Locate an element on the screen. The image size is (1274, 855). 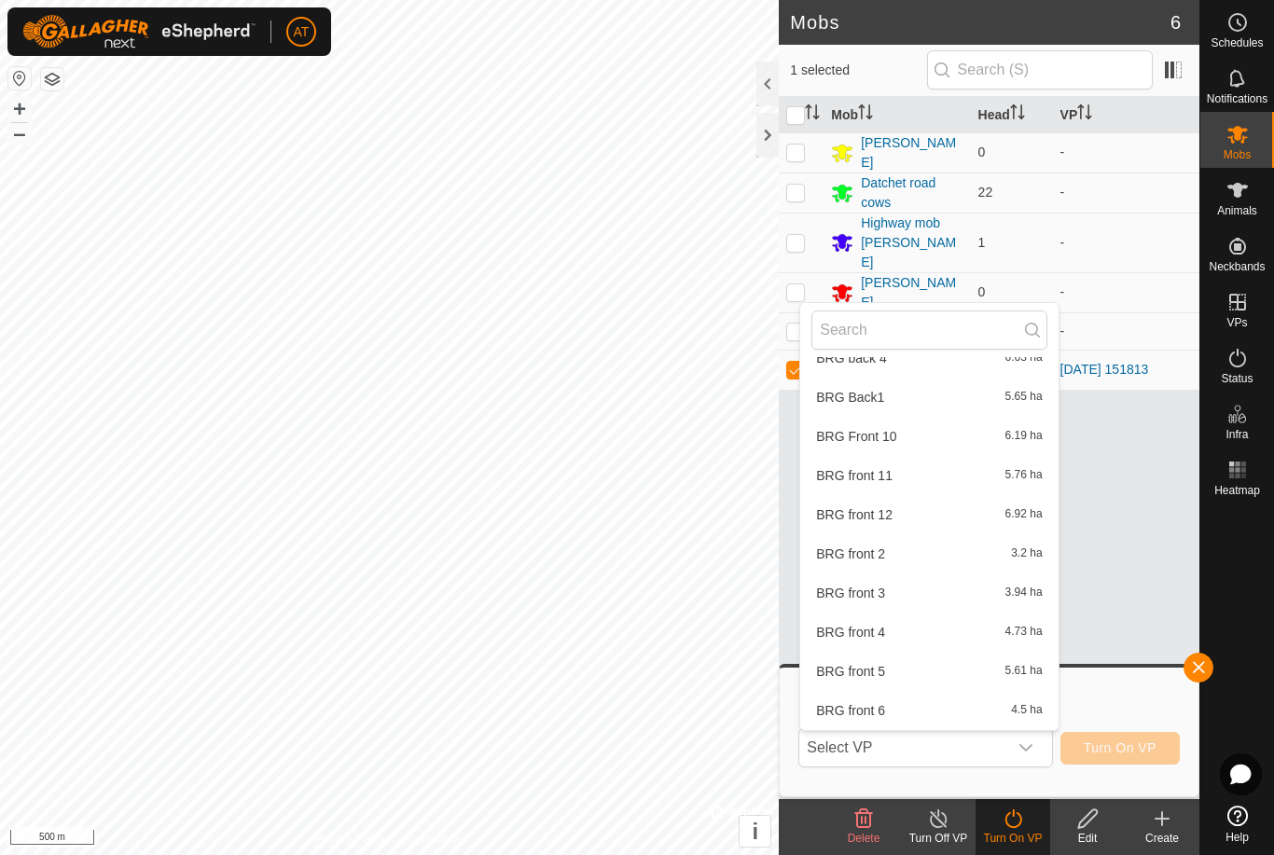
span: 4.73 ha is located at coordinates (1024, 633).